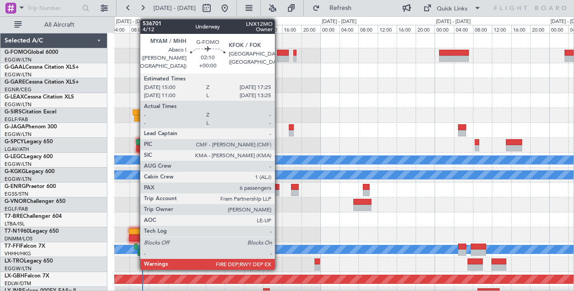  Describe the element at coordinates (14, 276) in the screenshot. I see `span: LX-GBH` at that location.